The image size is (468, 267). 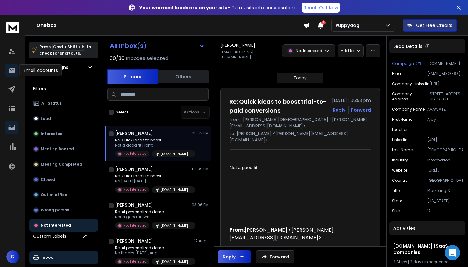 What do you see at coordinates (13, 27) in the screenshot?
I see `img: logo` at bounding box center [13, 27].